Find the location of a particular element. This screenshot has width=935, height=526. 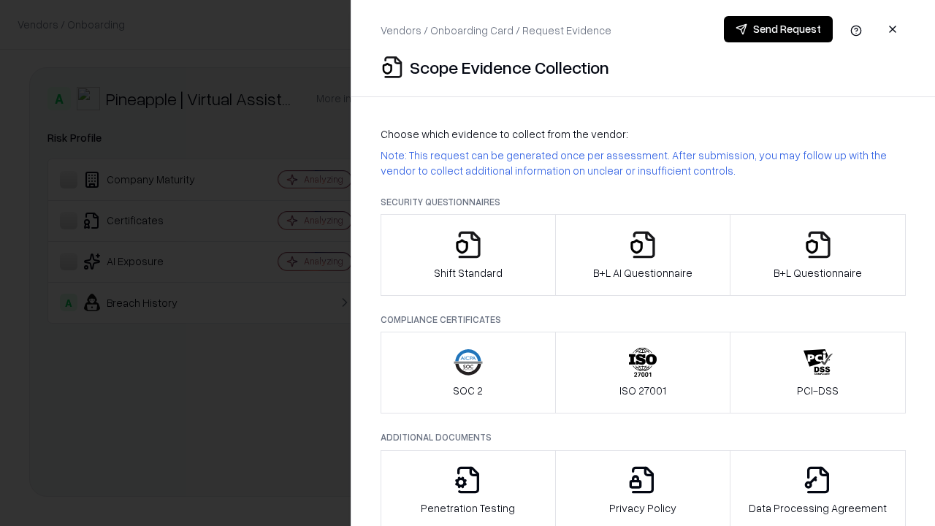

p: Additional Documents is located at coordinates (643, 437).